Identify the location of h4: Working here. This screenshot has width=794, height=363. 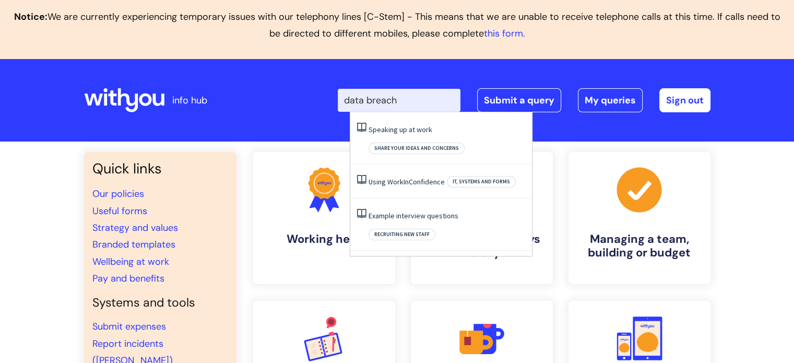
(324, 239).